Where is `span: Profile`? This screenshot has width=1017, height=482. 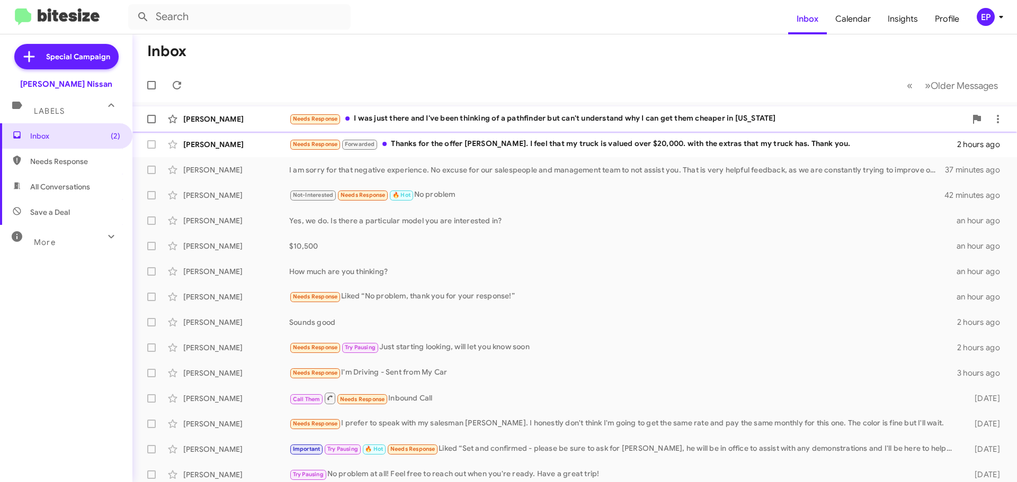 span: Profile is located at coordinates (947, 19).